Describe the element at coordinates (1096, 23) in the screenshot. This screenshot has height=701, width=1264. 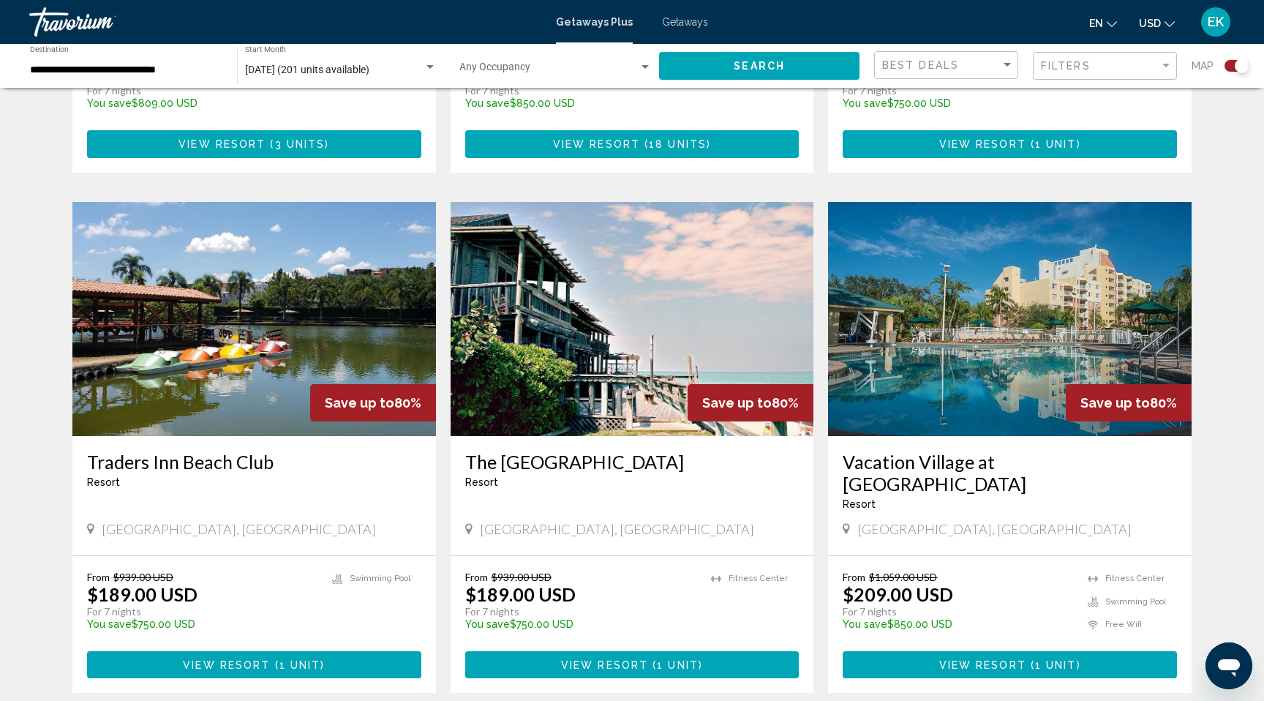
I see `span: en` at that location.